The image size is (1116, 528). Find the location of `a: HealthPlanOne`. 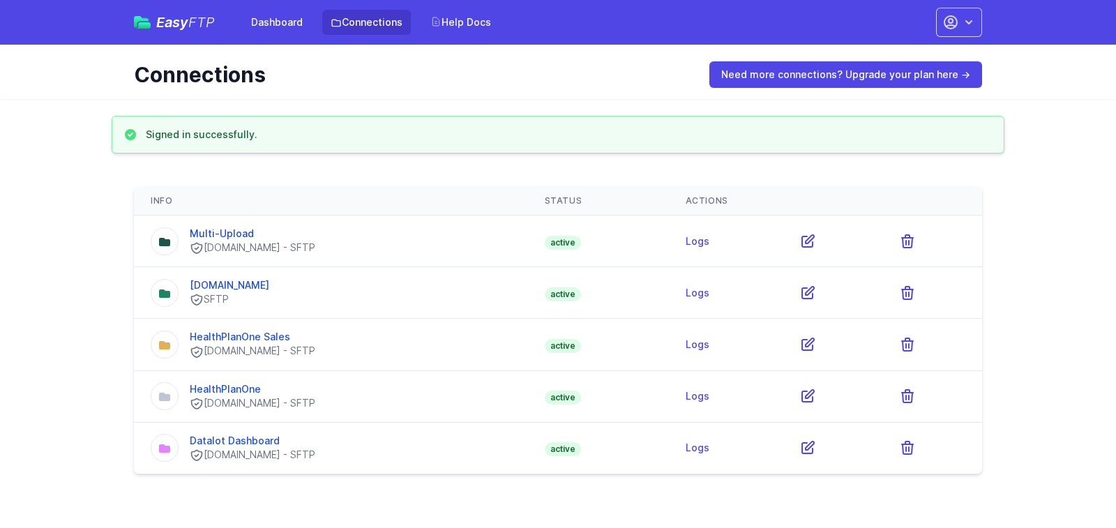

a: HealthPlanOne is located at coordinates (225, 388).